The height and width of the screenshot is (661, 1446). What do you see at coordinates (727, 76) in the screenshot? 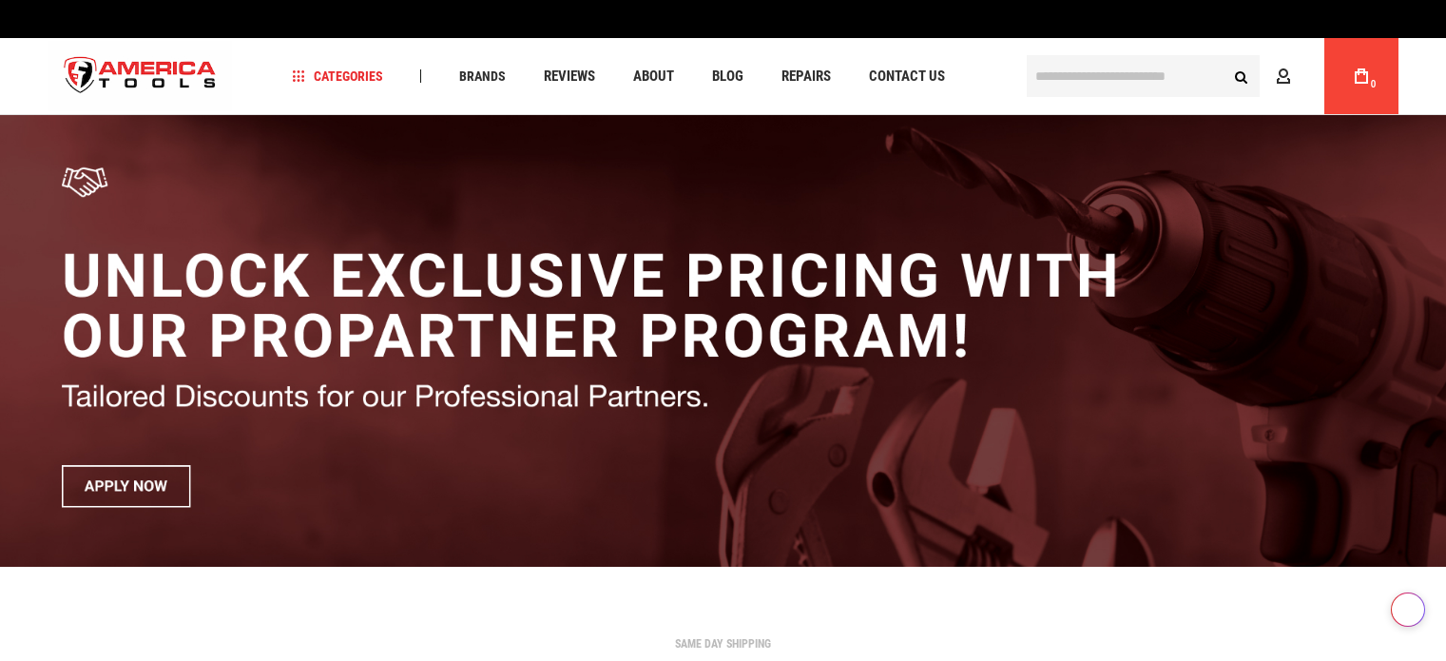
I see `a: Blog` at bounding box center [727, 76].